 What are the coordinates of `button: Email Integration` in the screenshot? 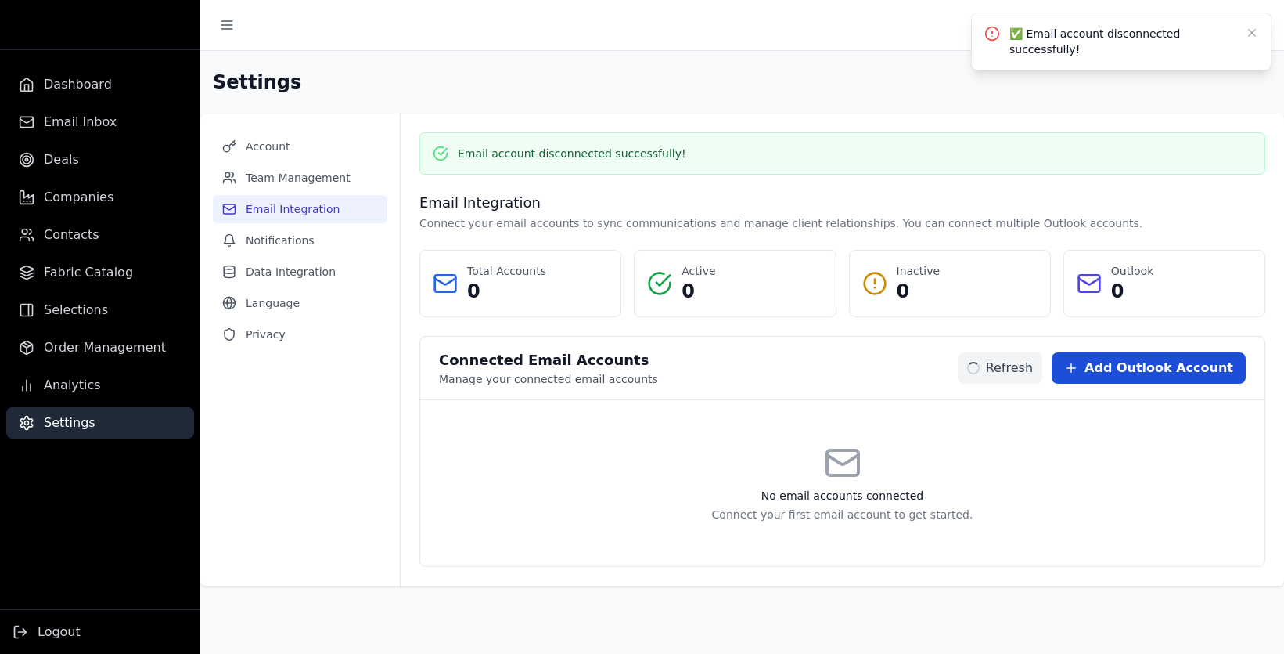 It's located at (300, 209).